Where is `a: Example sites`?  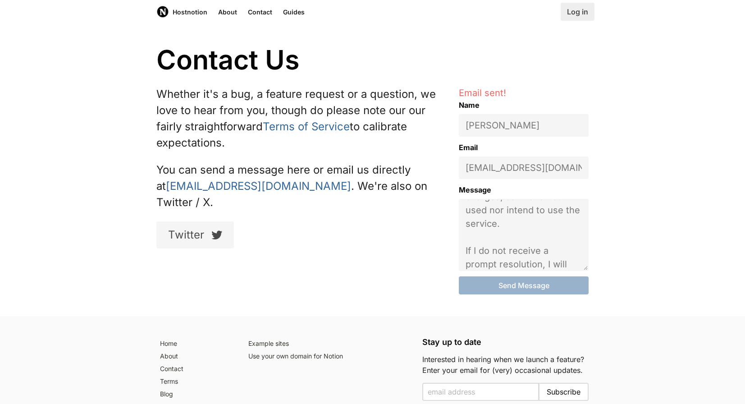 a: Example sites is located at coordinates (328, 344).